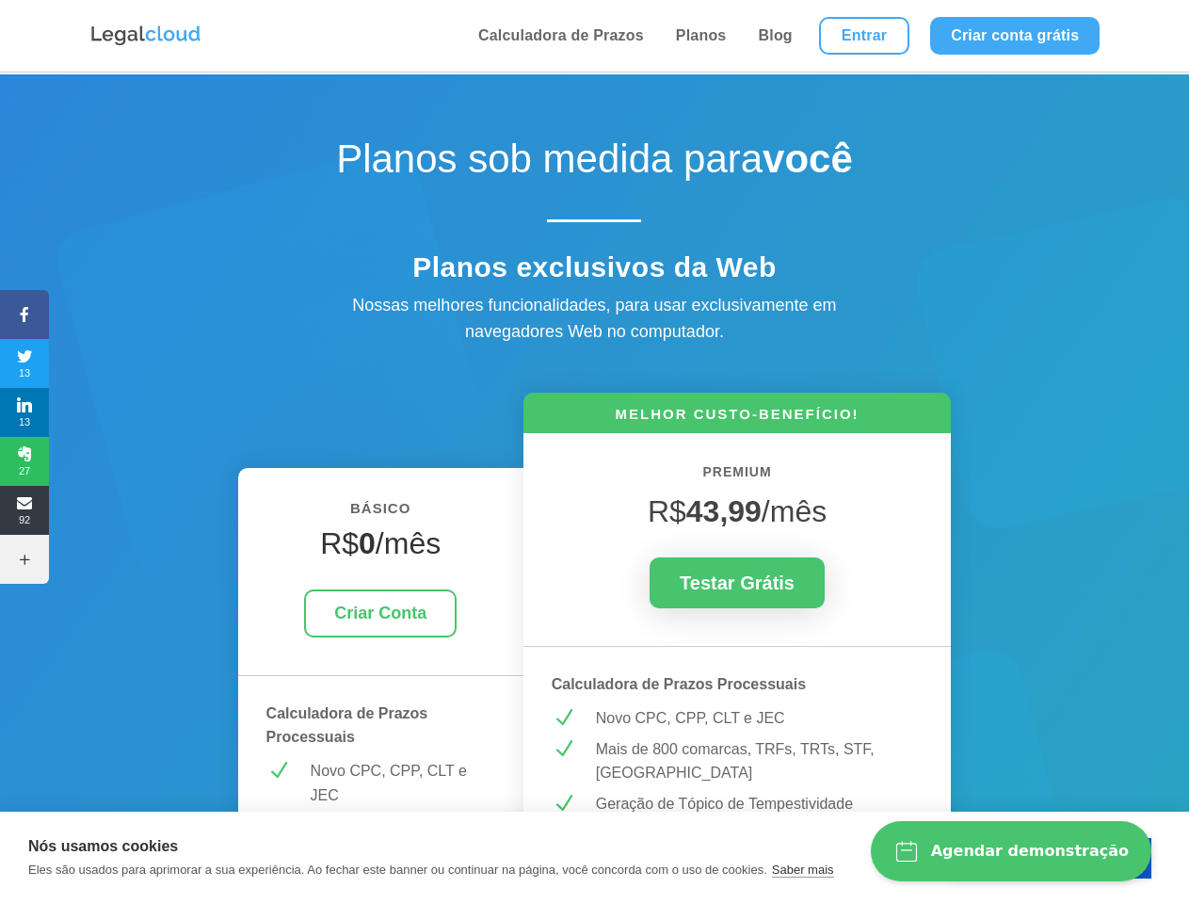 Image resolution: width=1189 pixels, height=904 pixels. I want to click on p: Eles são usados para aprimorar a sua experiência. Ao fechar este banner ou continuar na página, v..., so click(397, 869).